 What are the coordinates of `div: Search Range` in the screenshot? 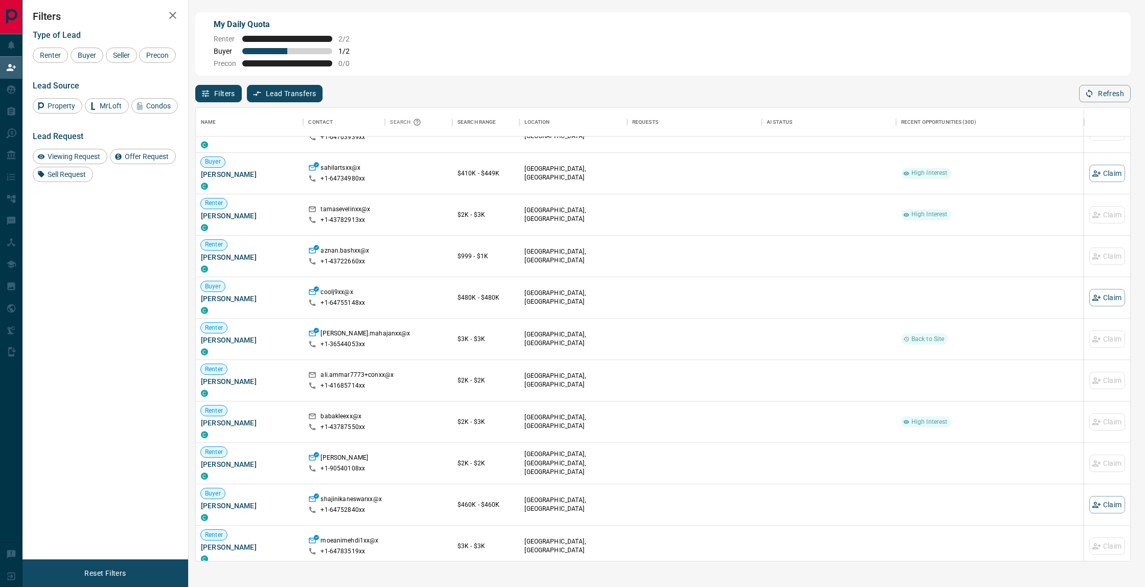 It's located at (477, 122).